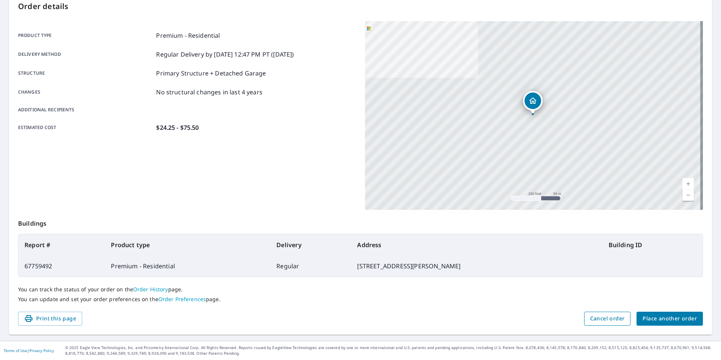 The height and width of the screenshot is (360, 721). I want to click on span: Print this page, so click(50, 318).